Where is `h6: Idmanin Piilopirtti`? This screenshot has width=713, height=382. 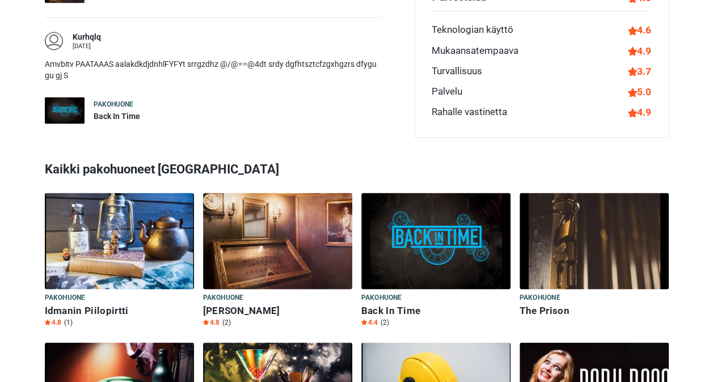
h6: Idmanin Piilopirtti is located at coordinates (119, 310).